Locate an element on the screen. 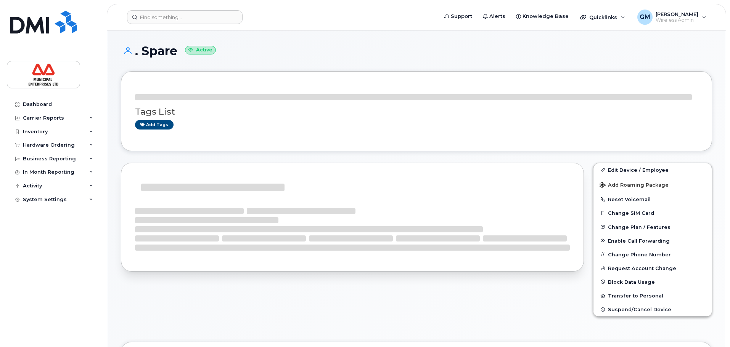 Image resolution: width=730 pixels, height=347 pixels. span: Add Roaming Package is located at coordinates (634, 186).